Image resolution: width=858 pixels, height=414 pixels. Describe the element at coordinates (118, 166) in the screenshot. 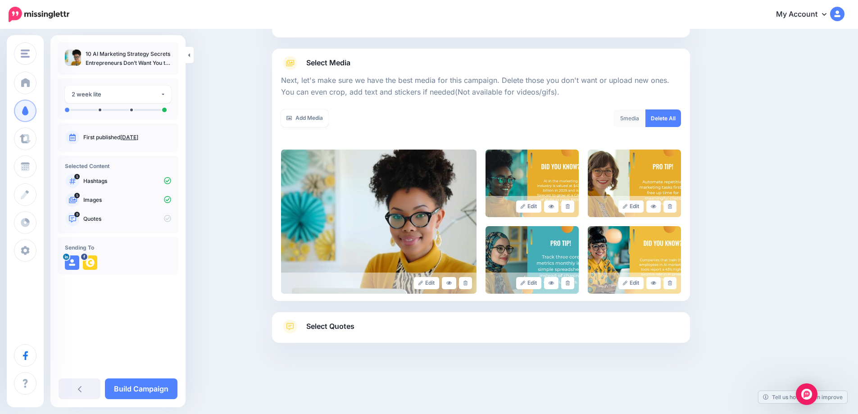

I see `h4: Selected Content` at that location.